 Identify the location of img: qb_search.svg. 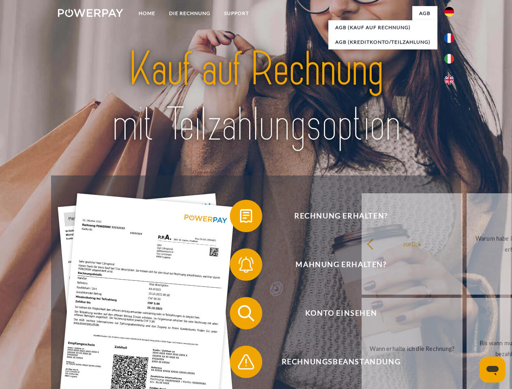
(246, 313).